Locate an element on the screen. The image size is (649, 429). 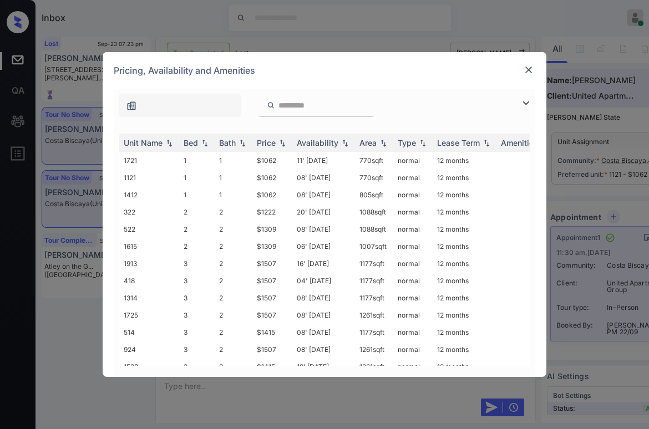
div: Amenities is located at coordinates (519, 142).